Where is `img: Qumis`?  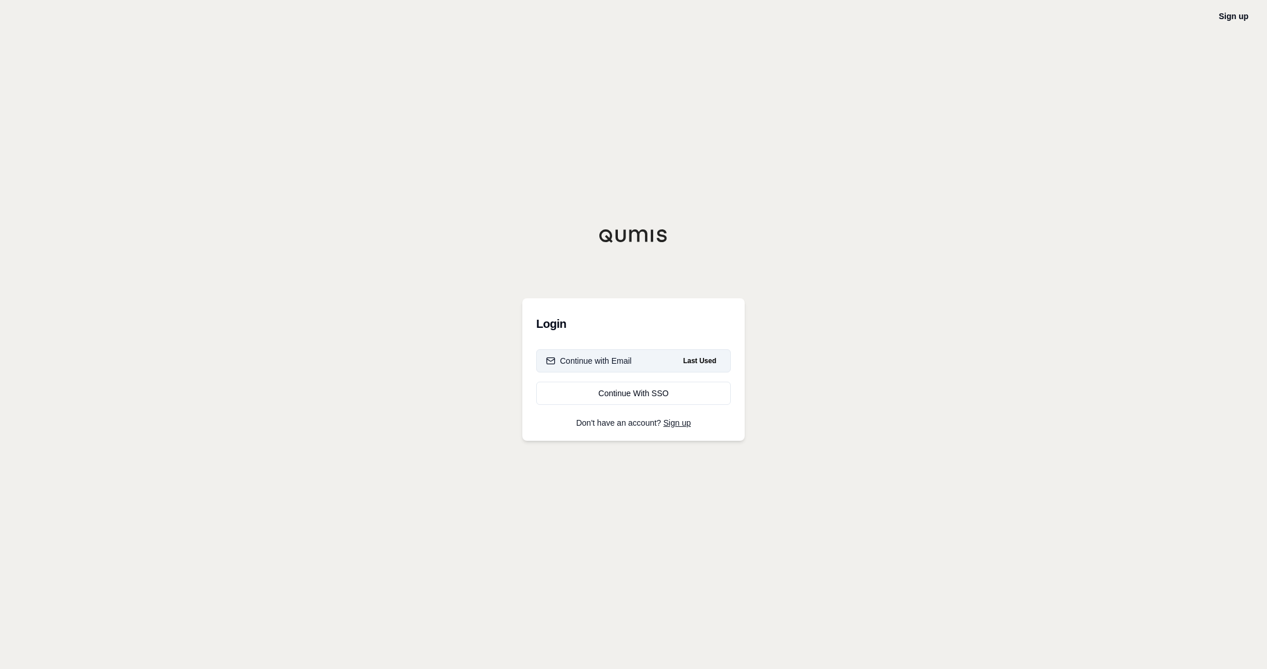 img: Qumis is located at coordinates (633, 236).